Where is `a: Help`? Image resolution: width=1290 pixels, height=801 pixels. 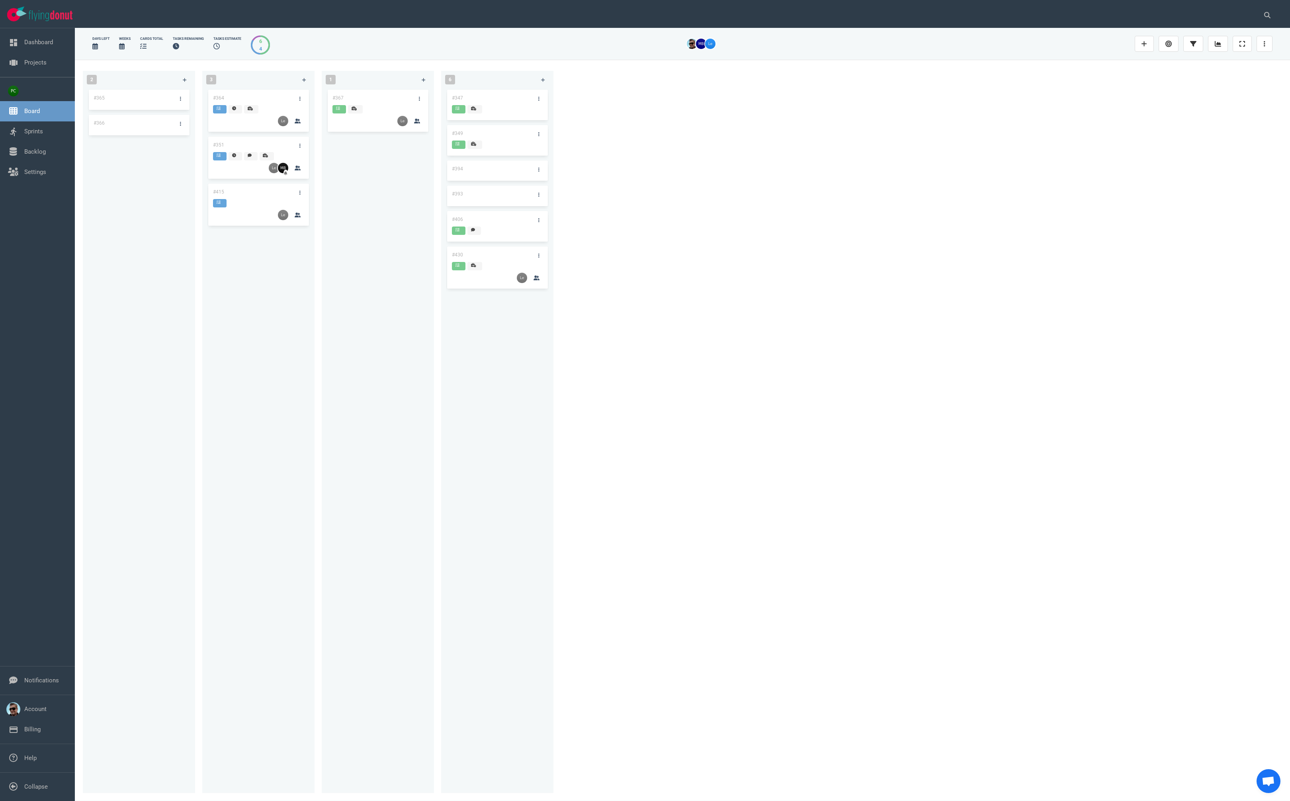 a: Help is located at coordinates (30, 758).